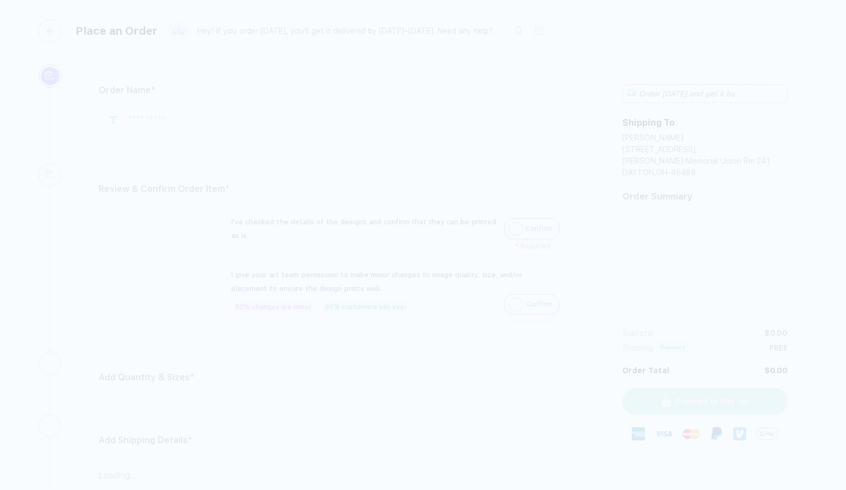  I want to click on div: Subtotal, so click(638, 333).